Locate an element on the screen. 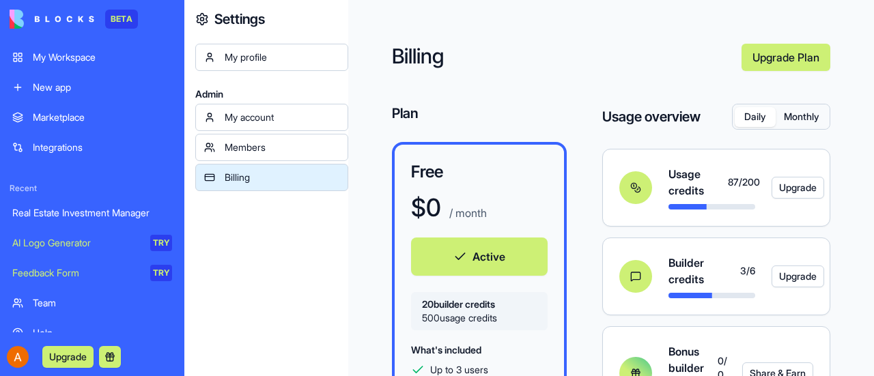 This screenshot has width=874, height=376. a: BETA is located at coordinates (74, 19).